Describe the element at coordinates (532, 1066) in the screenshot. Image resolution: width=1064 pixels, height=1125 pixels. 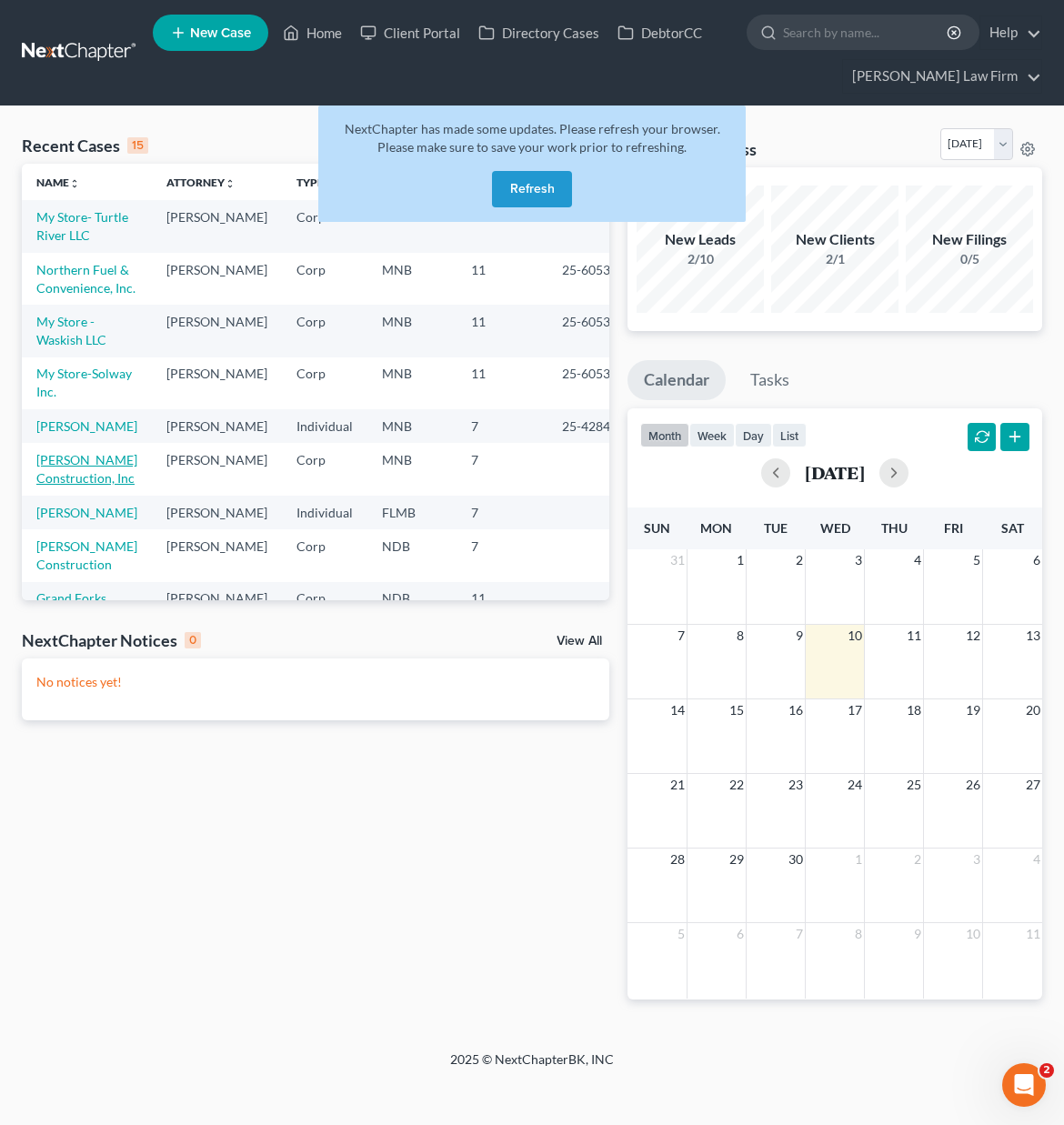
I see `div: 2025 © NextChapterBK, INC` at that location.